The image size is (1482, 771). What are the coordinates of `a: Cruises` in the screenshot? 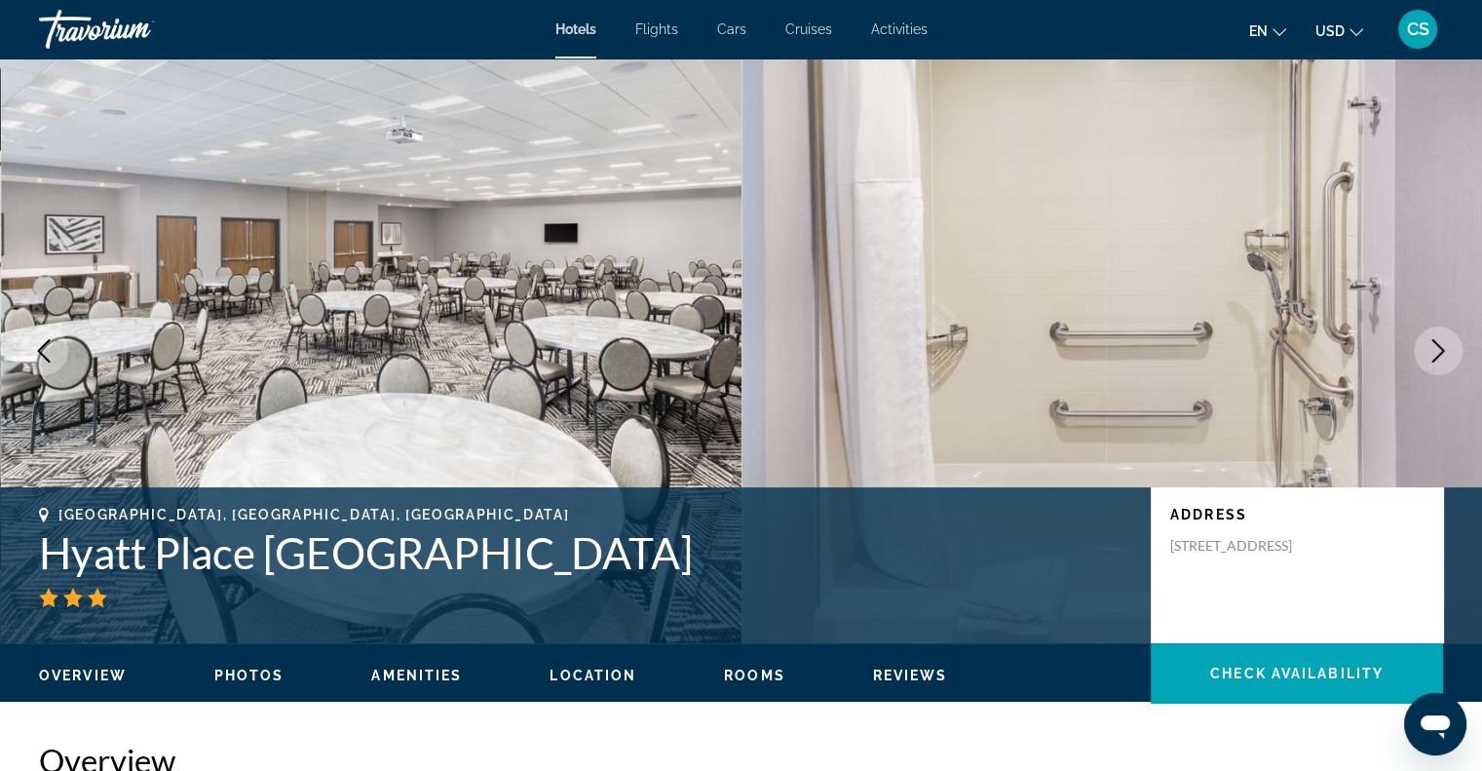 It's located at (809, 29).